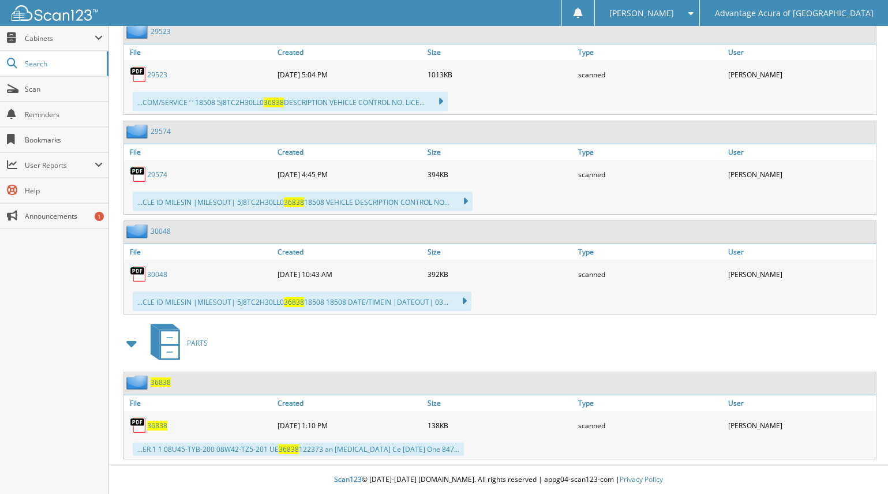 The height and width of the screenshot is (494, 888). I want to click on span: Bookmarks, so click(63, 140).